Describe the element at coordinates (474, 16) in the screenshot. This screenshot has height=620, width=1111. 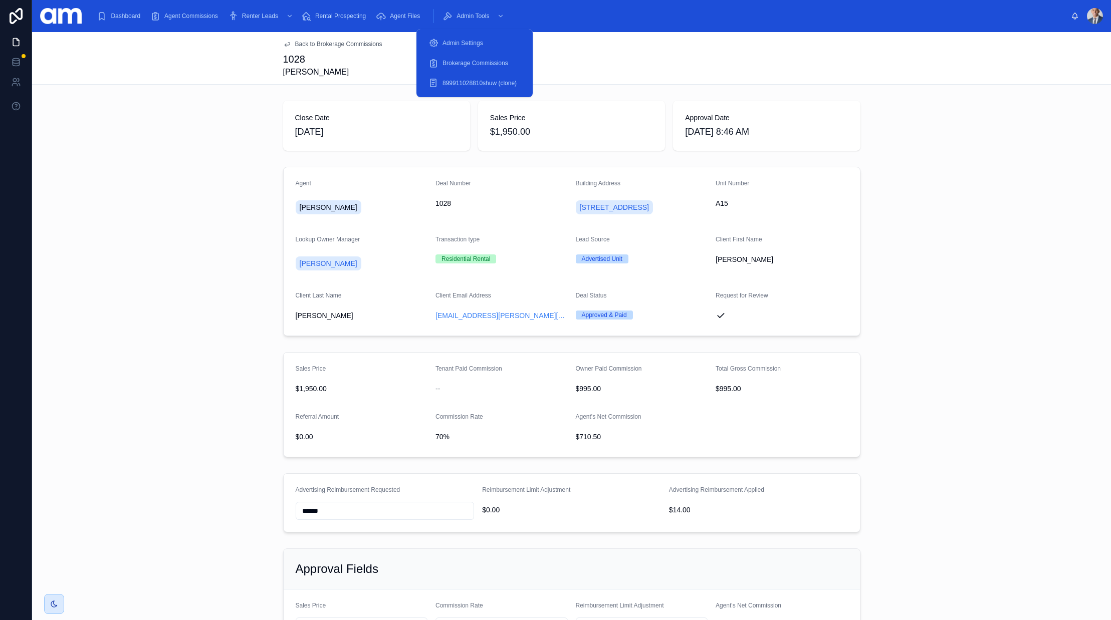
I see `a: Admin Tools` at that location.